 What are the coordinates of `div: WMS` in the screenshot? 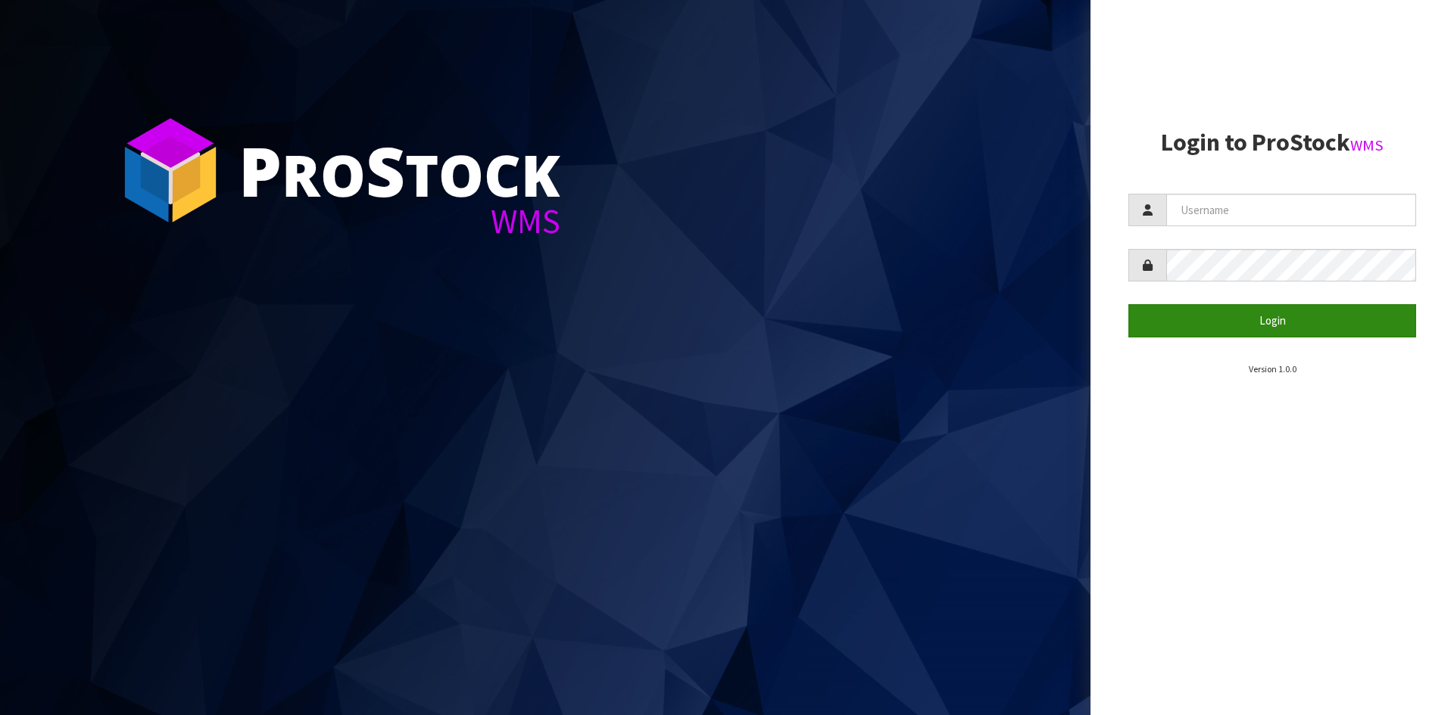 It's located at (399, 221).